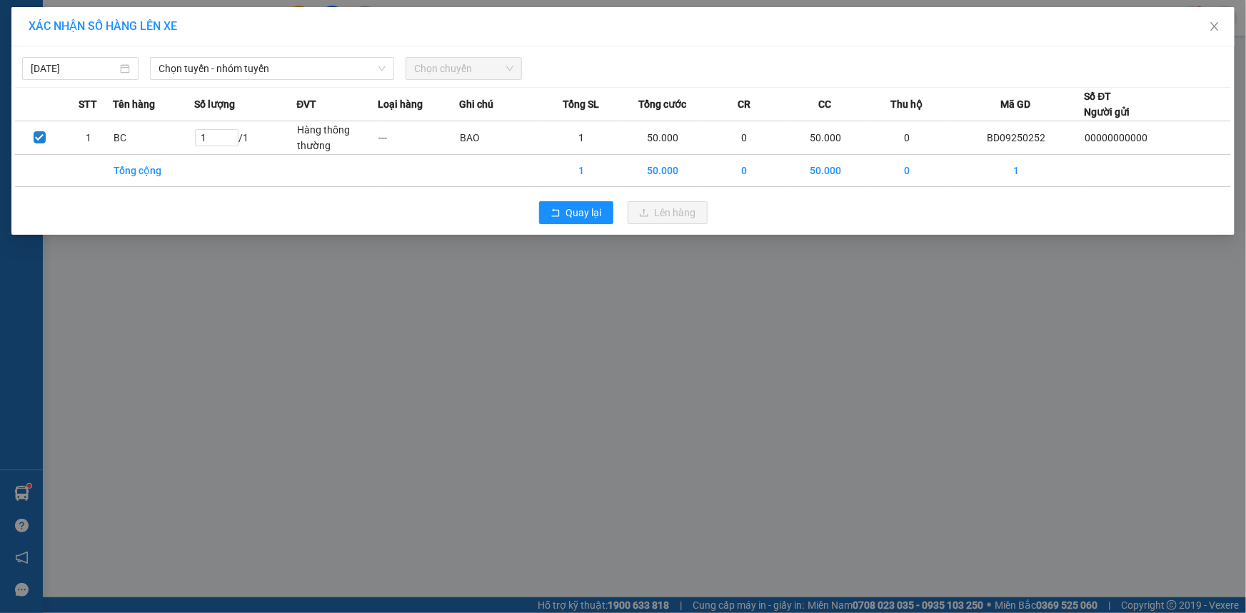 The image size is (1246, 613). Describe the element at coordinates (382, 69) in the screenshot. I see `span: down` at that location.